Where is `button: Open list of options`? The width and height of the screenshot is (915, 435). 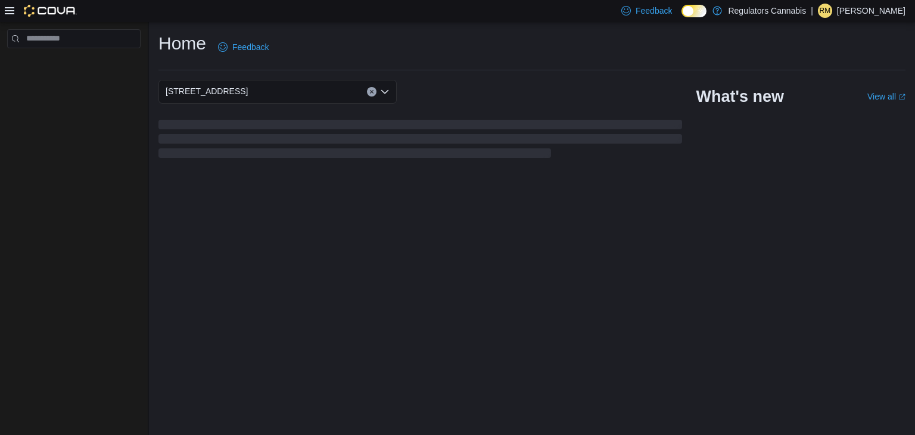
button: Open list of options is located at coordinates (385, 92).